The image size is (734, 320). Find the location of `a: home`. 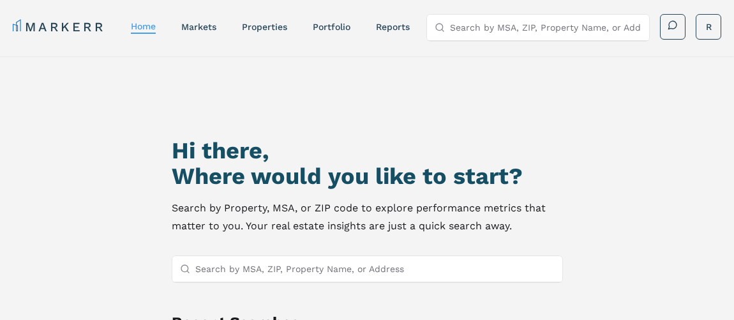

a: home is located at coordinates (143, 26).